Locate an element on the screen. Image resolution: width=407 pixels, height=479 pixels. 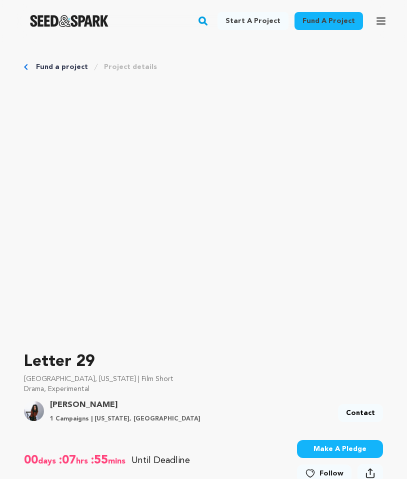
p: Letter 29 is located at coordinates (204, 362).